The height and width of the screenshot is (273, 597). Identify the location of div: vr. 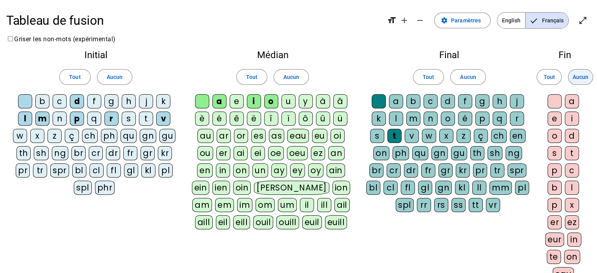
(493, 205).